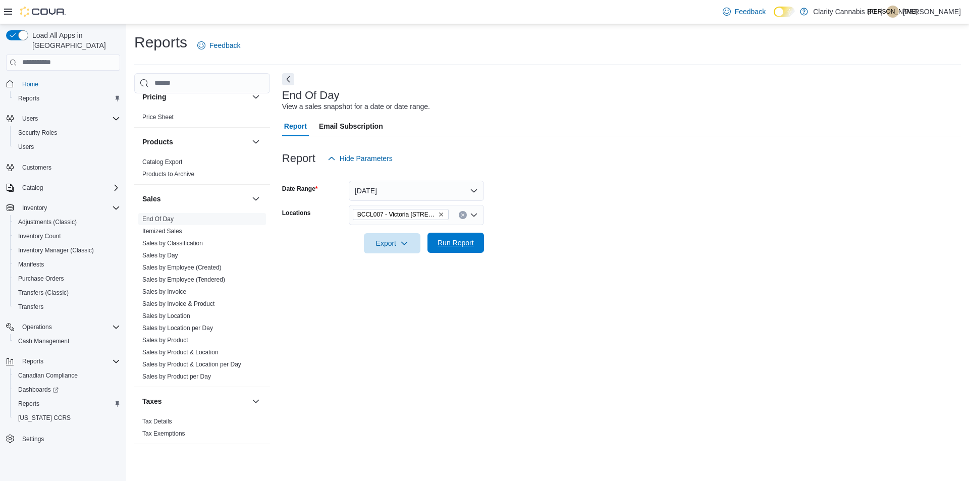  I want to click on a: Sales by Product per Day, so click(177, 376).